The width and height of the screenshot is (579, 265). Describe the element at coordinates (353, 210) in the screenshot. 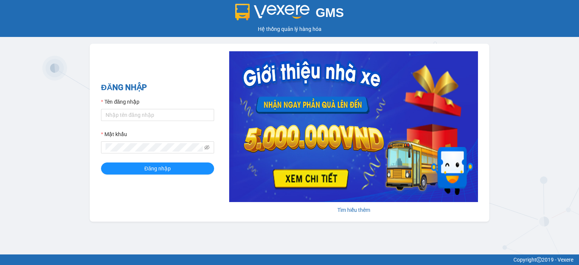

I see `div: Tìm hiểu thêm` at that location.